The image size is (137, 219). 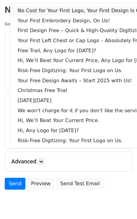 What do you see at coordinates (80, 184) in the screenshot?
I see `a: Send Test Email` at bounding box center [80, 184].